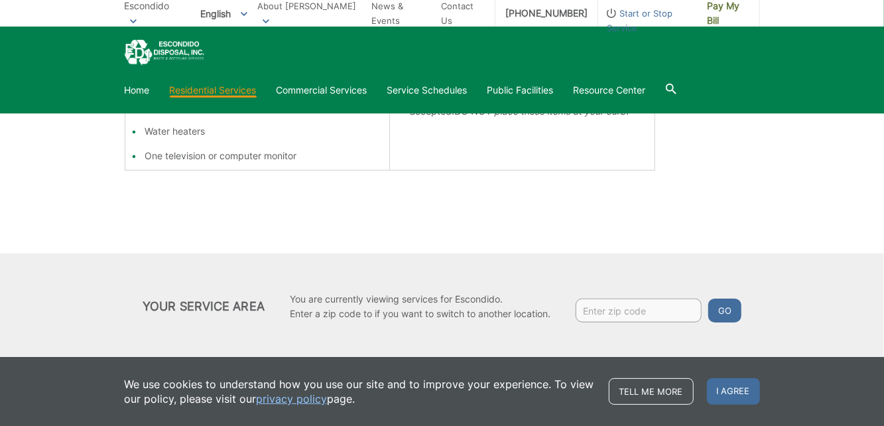 The image size is (884, 426). Describe the element at coordinates (292, 398) in the screenshot. I see `a: privacy policy` at that location.